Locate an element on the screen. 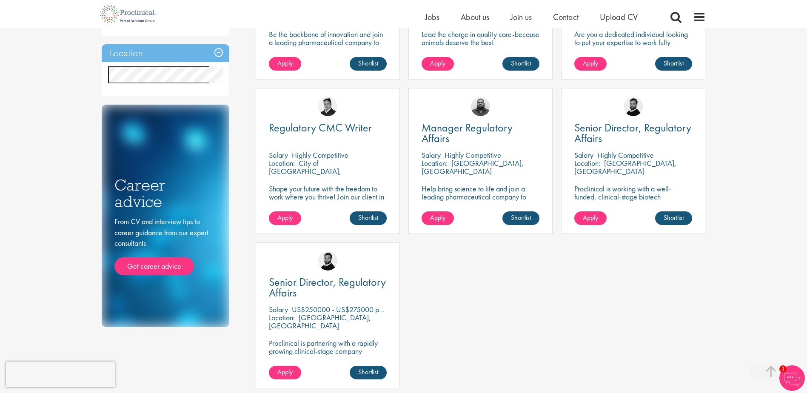 Image resolution: width=807 pixels, height=393 pixels. p: Proclinical is working with a well-funded, clinical-stage biotech developing transformative thera... is located at coordinates (633, 205).